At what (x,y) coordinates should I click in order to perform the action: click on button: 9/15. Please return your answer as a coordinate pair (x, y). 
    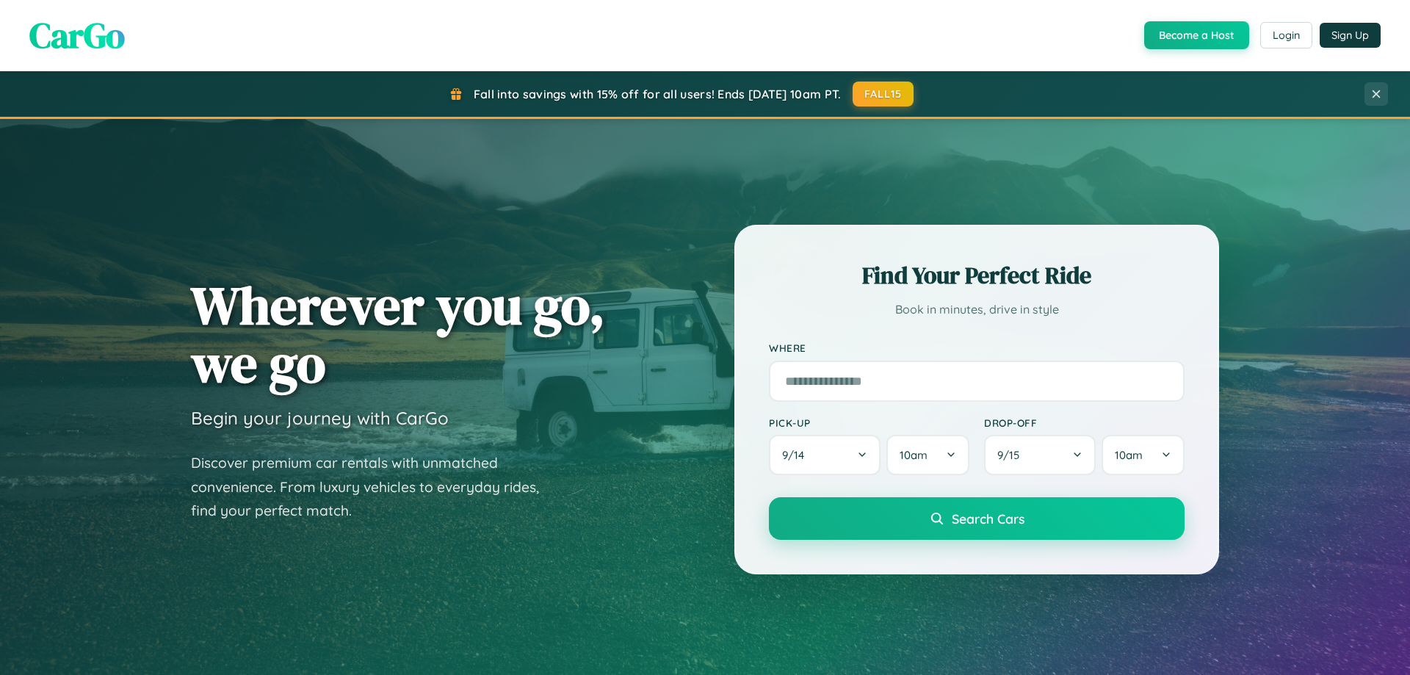
    Looking at the image, I should click on (1040, 455).